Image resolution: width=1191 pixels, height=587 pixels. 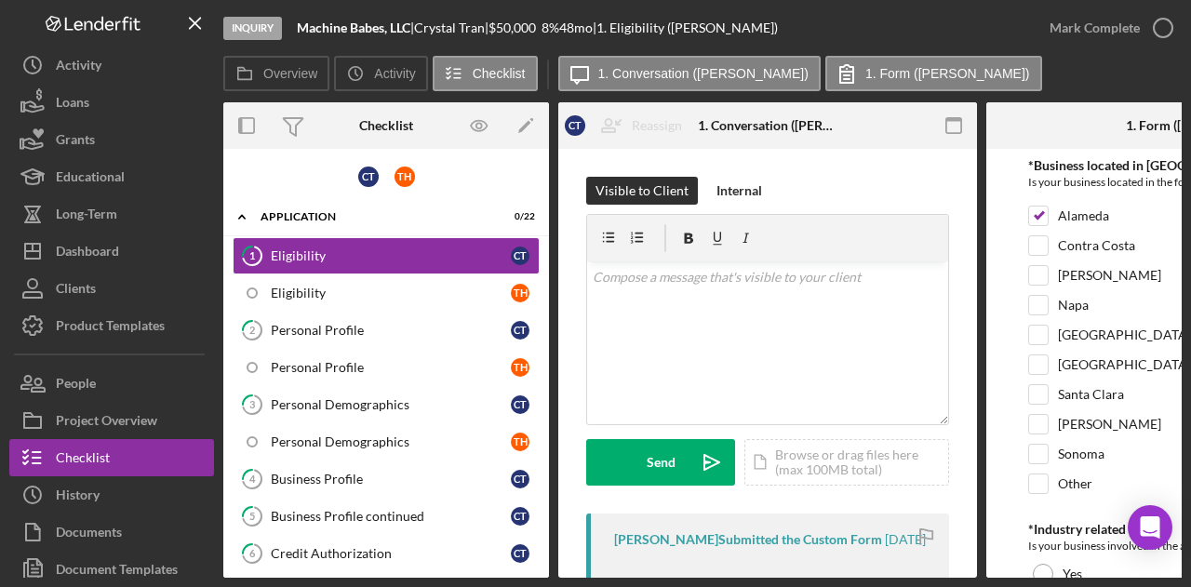 I want to click on div: Clients, so click(x=75, y=290).